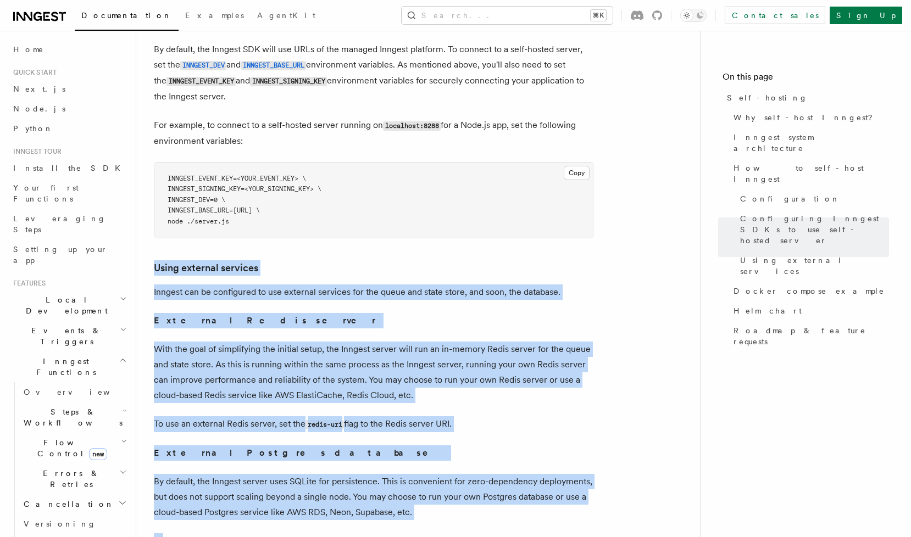  I want to click on span: Node.js, so click(39, 109).